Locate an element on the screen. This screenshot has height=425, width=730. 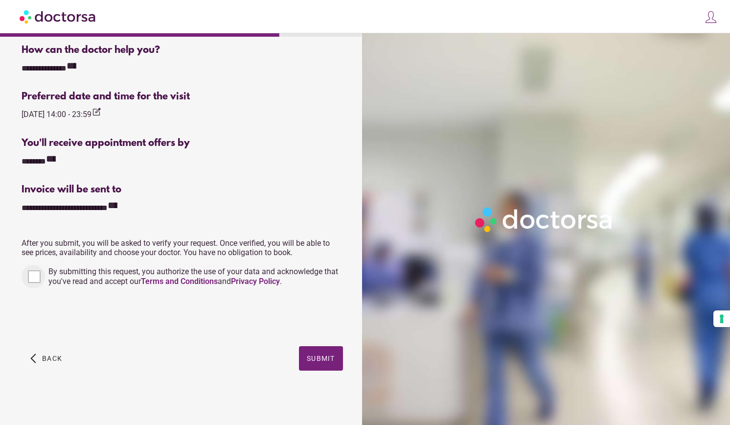
span: Back is located at coordinates (52, 358).